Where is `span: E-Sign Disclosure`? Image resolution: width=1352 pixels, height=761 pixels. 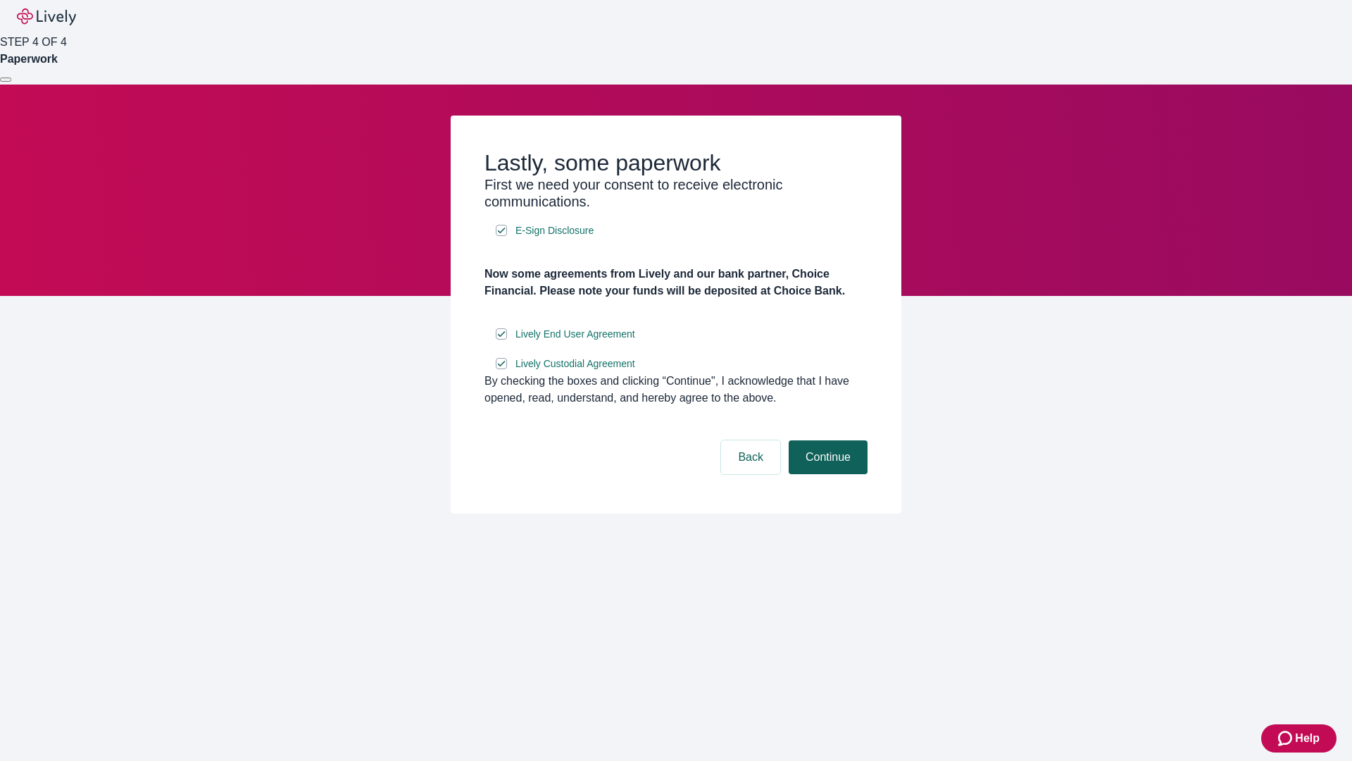 span: E-Sign Disclosure is located at coordinates (554, 230).